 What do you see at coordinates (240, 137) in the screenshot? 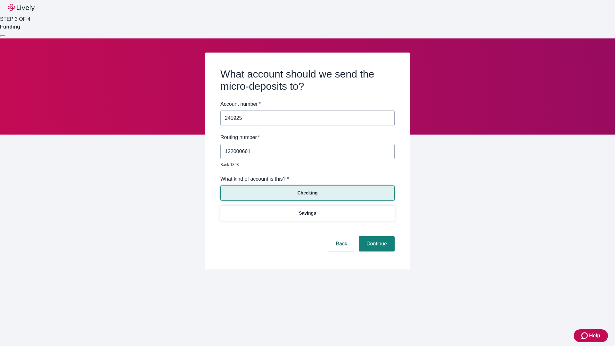
I see `label: Routing number` at bounding box center [240, 137].